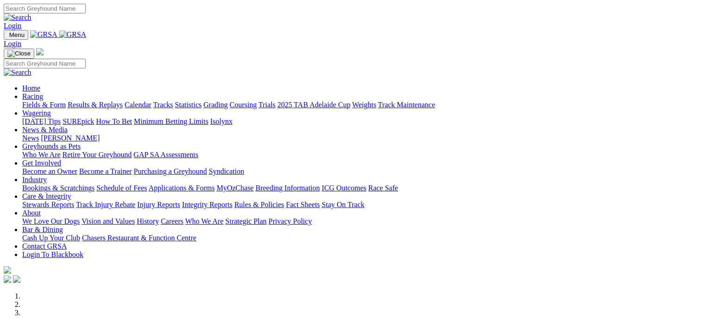 Image resolution: width=704 pixels, height=318 pixels. Describe the element at coordinates (267, 105) in the screenshot. I see `a: Trials` at that location.